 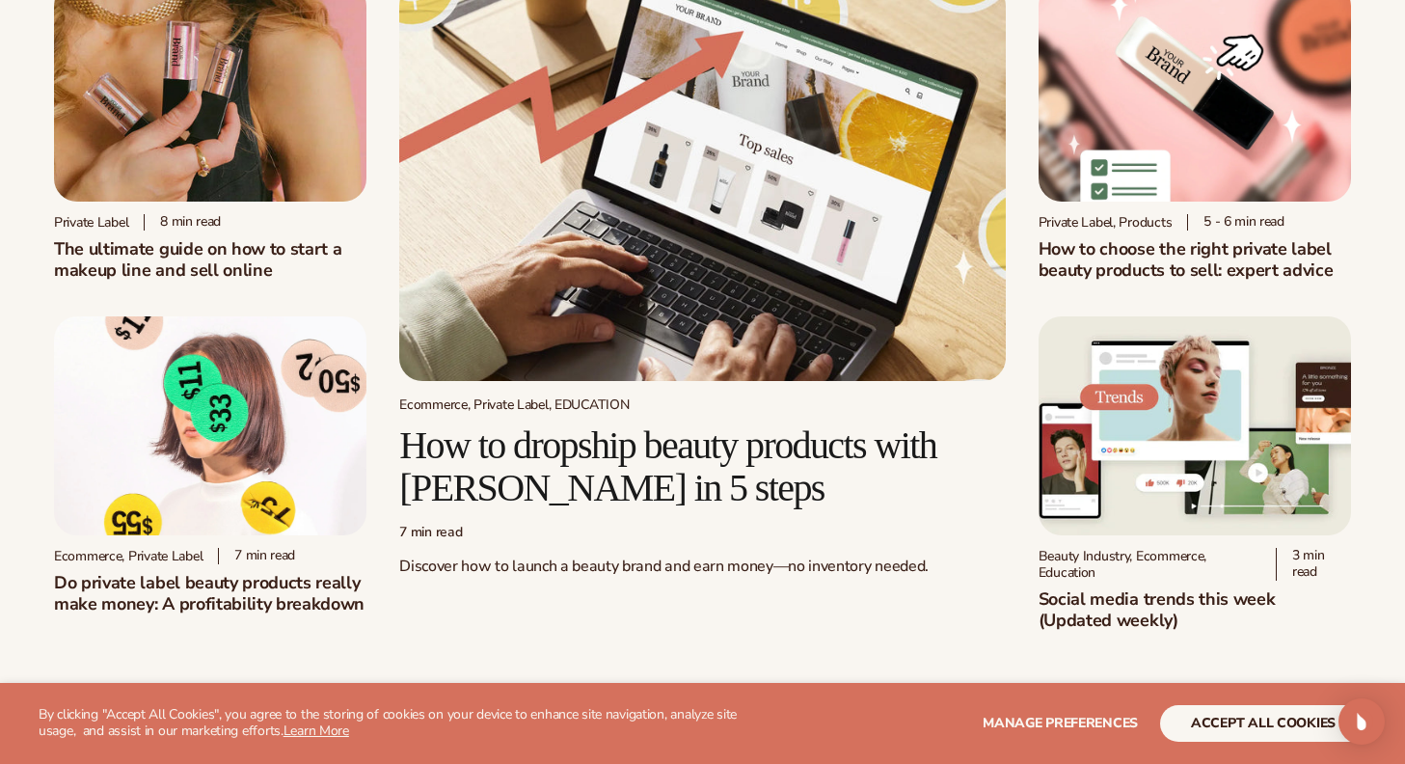 I want to click on p: By clicking "Accept All Cookies", you agree to the storing of cookies on your device to enhance s..., so click(x=390, y=723).